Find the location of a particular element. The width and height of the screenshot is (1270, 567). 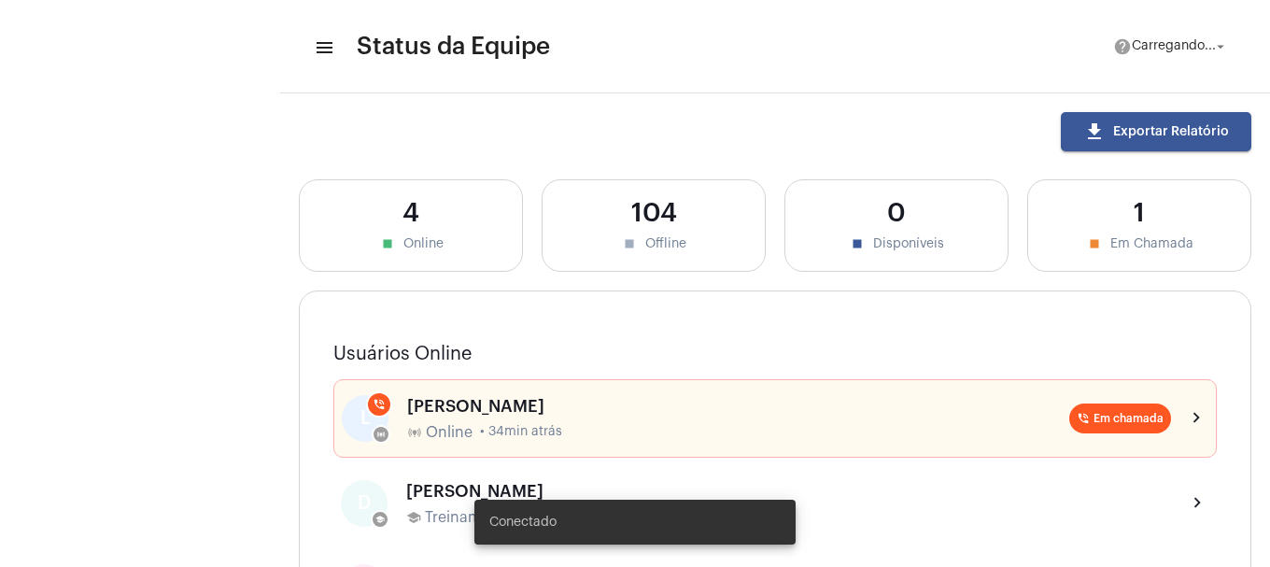

button: Carregando... is located at coordinates (1171, 47).